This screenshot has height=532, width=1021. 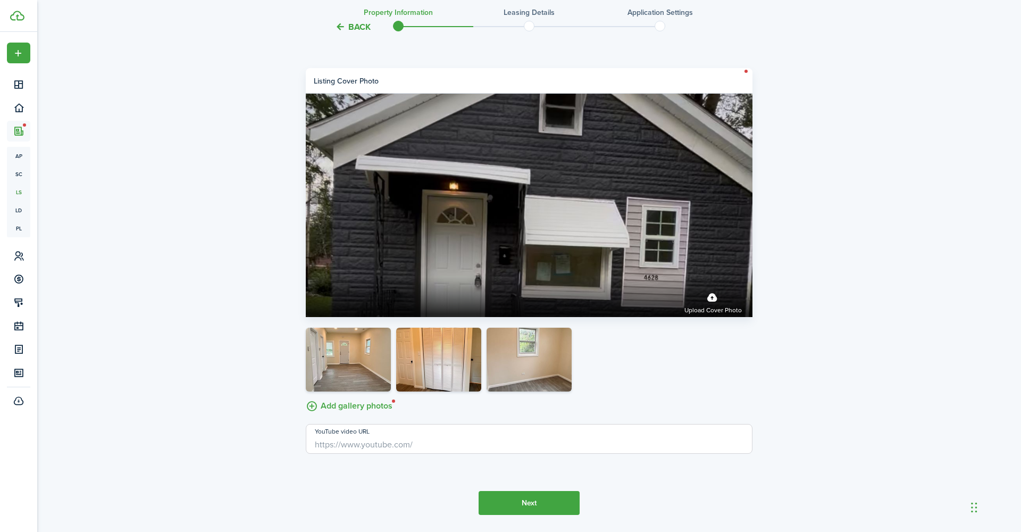 I want to click on span: ld, so click(x=19, y=210).